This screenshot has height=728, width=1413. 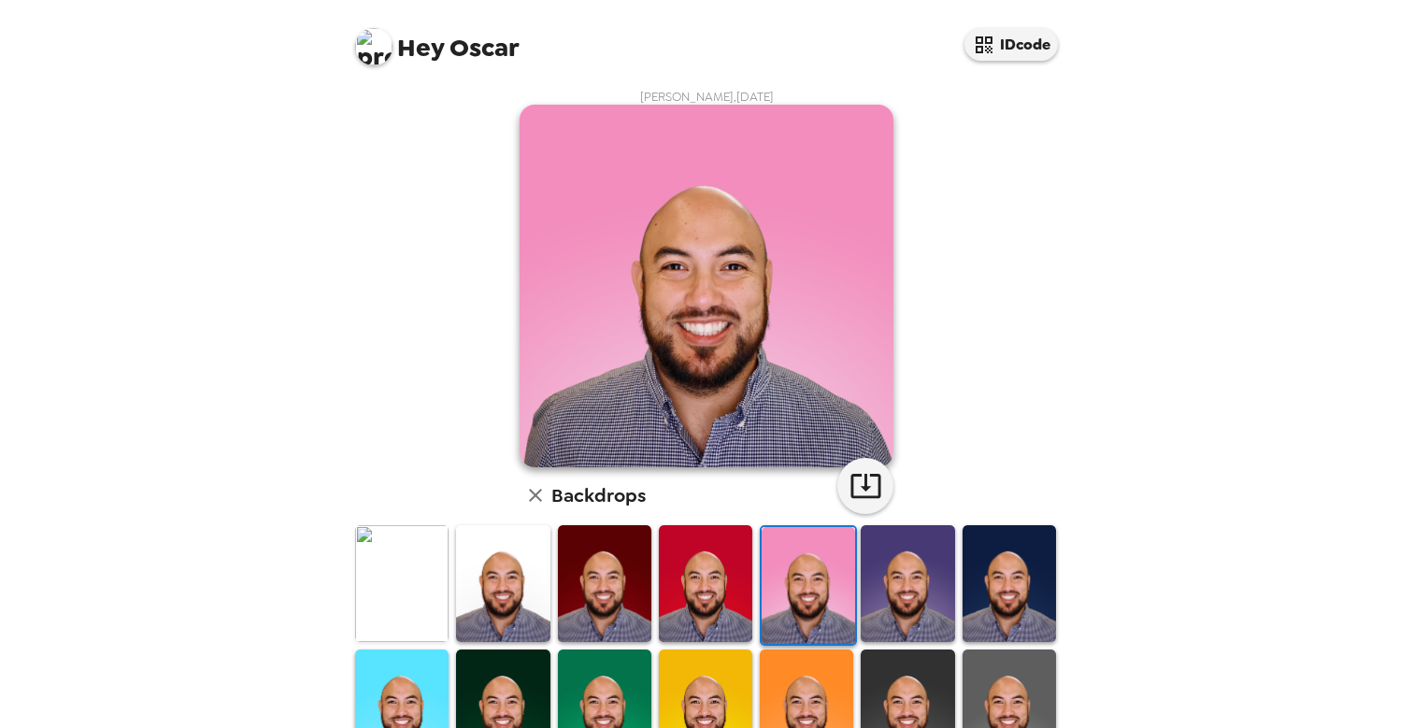 I want to click on img: profile pic, so click(x=374, y=47).